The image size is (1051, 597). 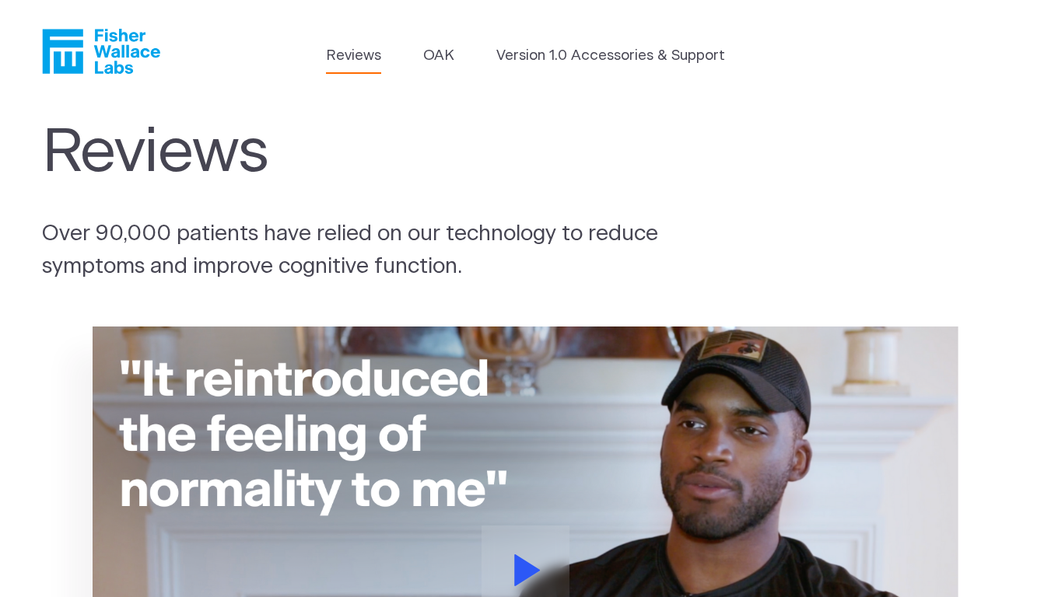 I want to click on p: Over 90,000 patients have relied on our technology to reduce symptoms and improve cognitive funct..., so click(x=382, y=251).